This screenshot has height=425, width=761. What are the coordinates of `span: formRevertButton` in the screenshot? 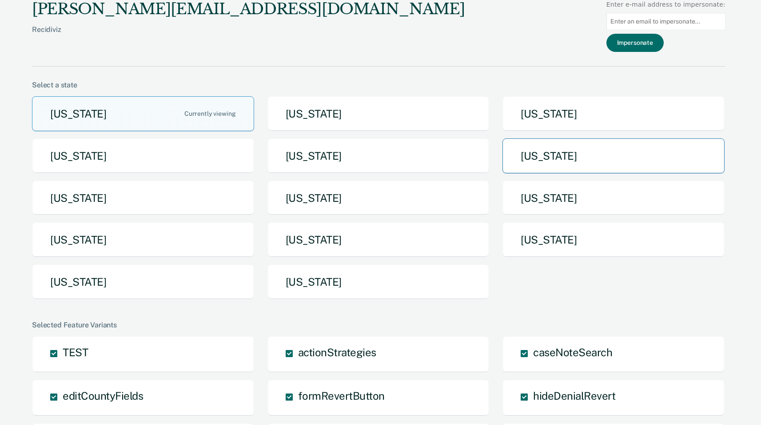 It's located at (341, 396).